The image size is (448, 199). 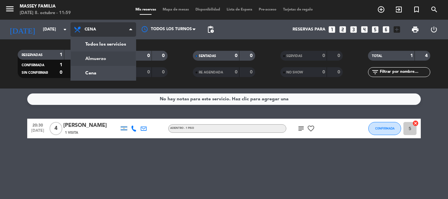 What do you see at coordinates (26, 193) in the screenshot?
I see `img: logo` at bounding box center [26, 193].